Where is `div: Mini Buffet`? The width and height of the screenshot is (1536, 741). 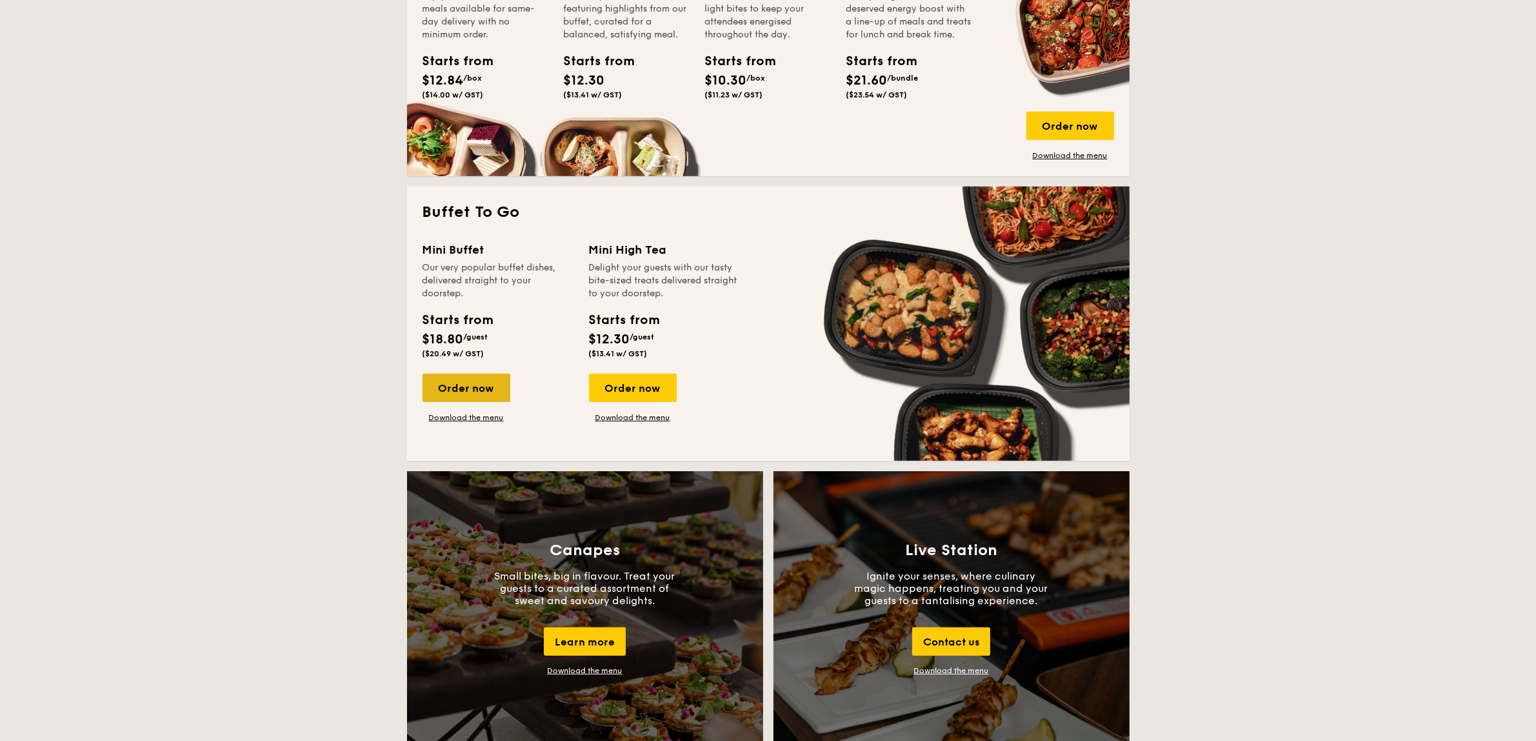
div: Mini Buffet is located at coordinates (498, 250).